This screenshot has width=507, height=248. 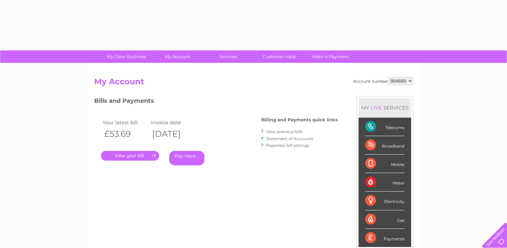 What do you see at coordinates (279, 56) in the screenshot?
I see `a: Customer Help` at bounding box center [279, 56].